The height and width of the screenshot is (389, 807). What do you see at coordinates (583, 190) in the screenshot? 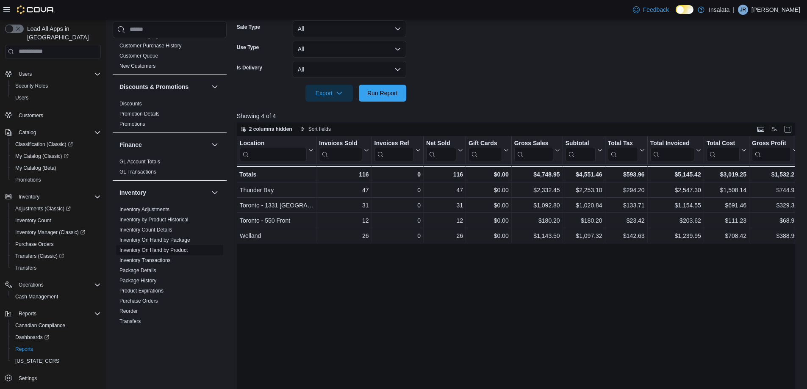
I see `div: $2,253.10` at bounding box center [583, 190].